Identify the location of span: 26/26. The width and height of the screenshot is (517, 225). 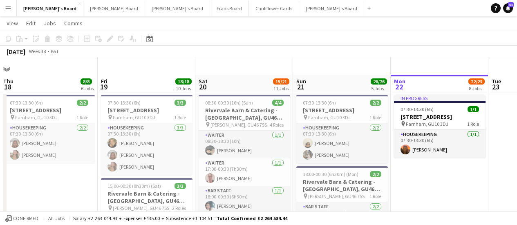
(379, 81).